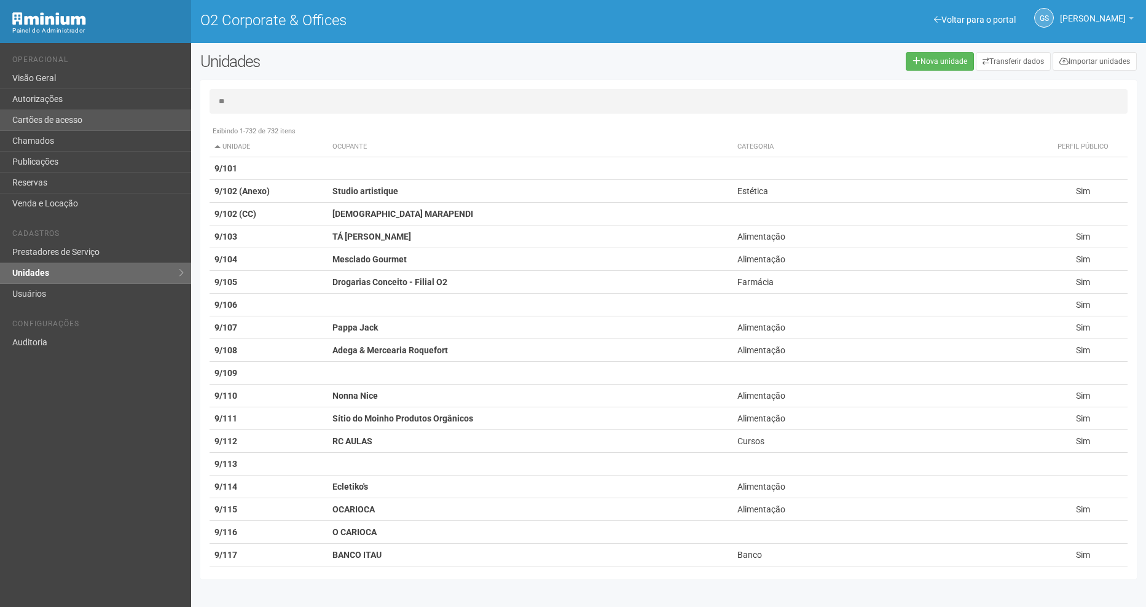  I want to click on strong: BANCO ITAU, so click(357, 555).